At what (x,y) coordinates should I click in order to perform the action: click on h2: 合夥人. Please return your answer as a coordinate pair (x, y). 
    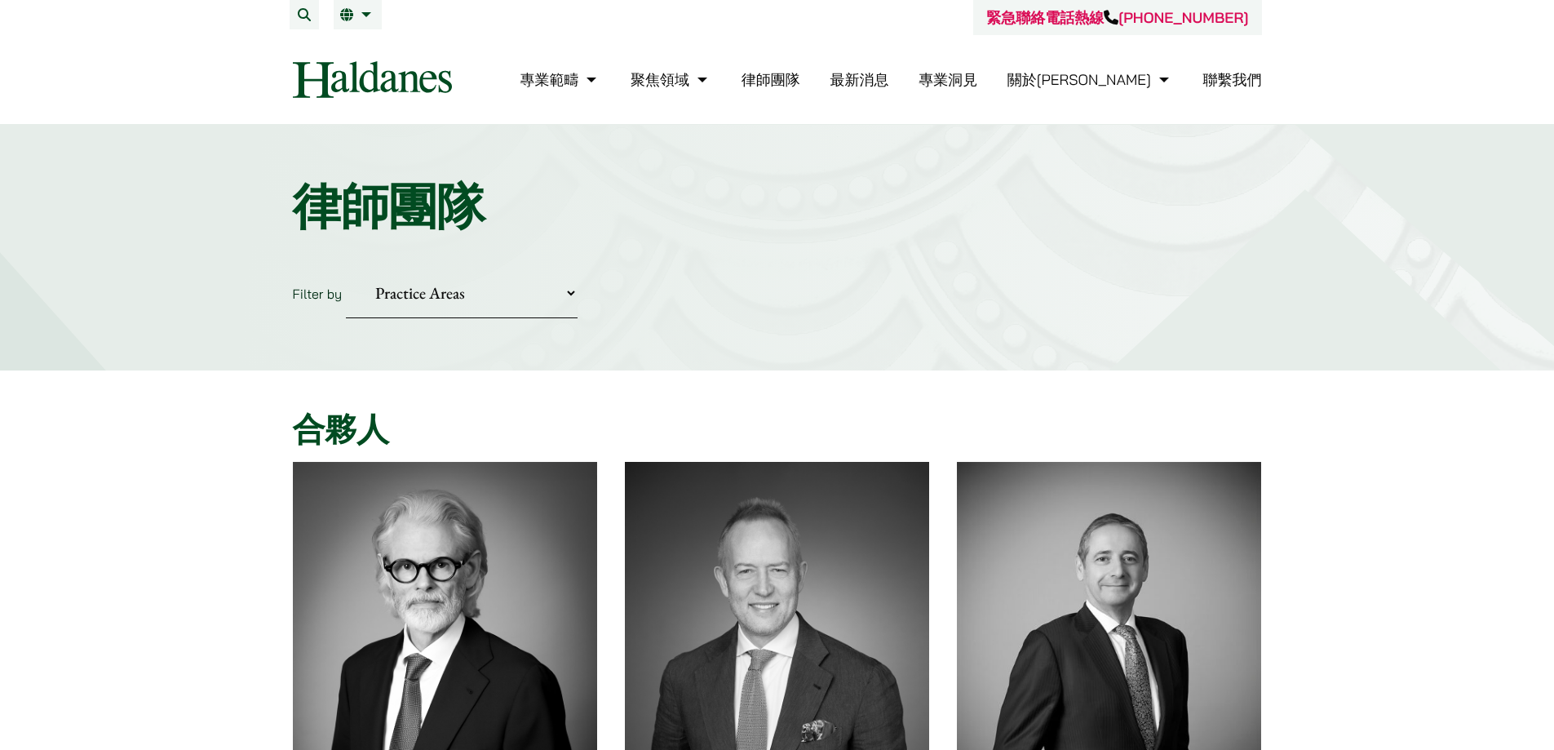
    Looking at the image, I should click on (778, 429).